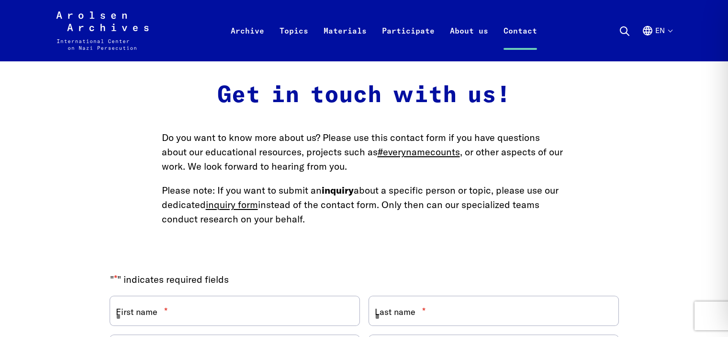 This screenshot has width=728, height=337. What do you see at coordinates (248, 42) in the screenshot?
I see `a: Archive` at bounding box center [248, 42].